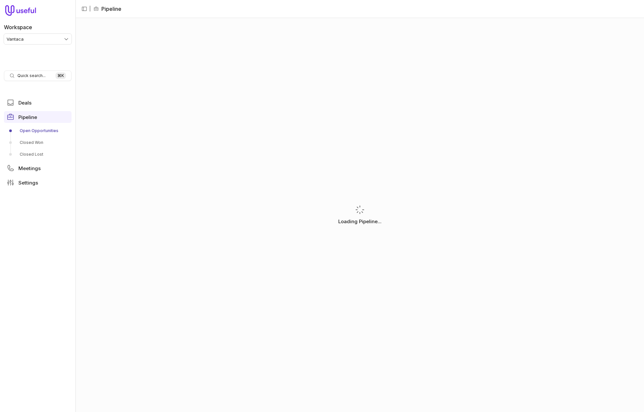 The height and width of the screenshot is (412, 644). I want to click on span: Settings, so click(28, 183).